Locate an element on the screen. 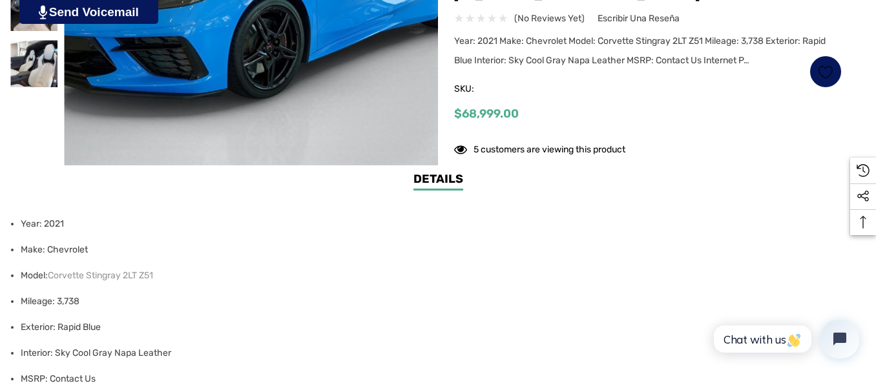  svg: Recently Viewed is located at coordinates (863, 171).